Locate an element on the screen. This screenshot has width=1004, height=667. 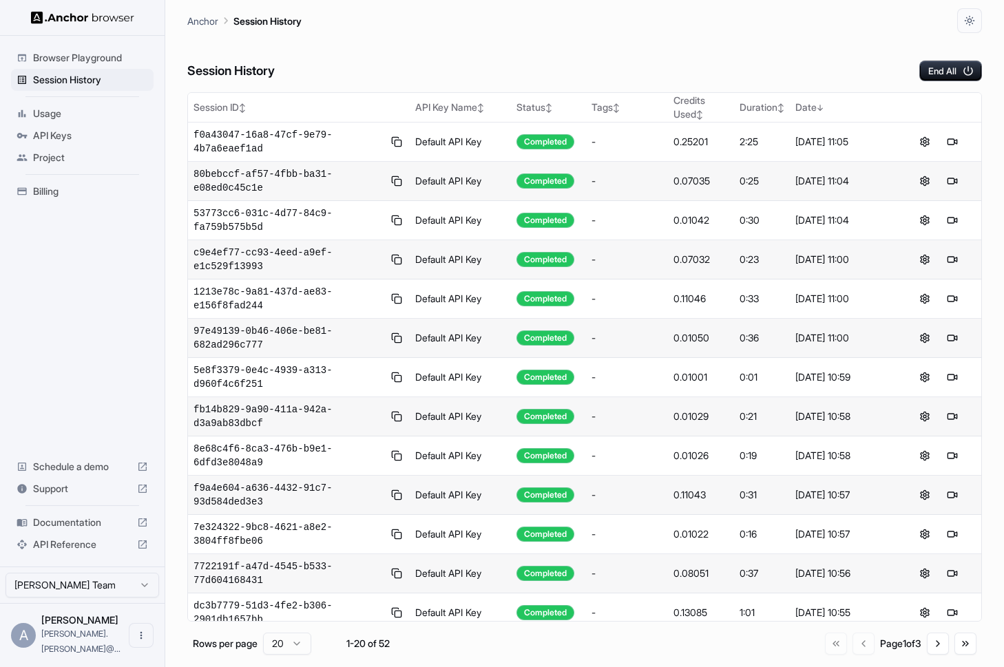
span: Schedule a demo is located at coordinates (82, 467).